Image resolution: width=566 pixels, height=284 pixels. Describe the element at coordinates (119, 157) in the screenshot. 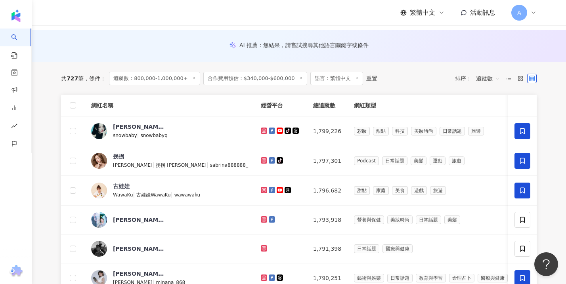

I see `div: 拐拐` at that location.